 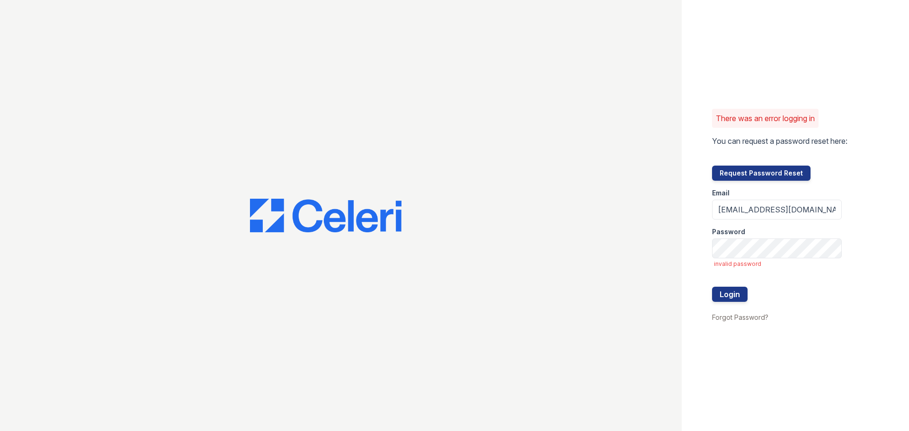 What do you see at coordinates (729, 294) in the screenshot?
I see `button: Login` at bounding box center [729, 294].